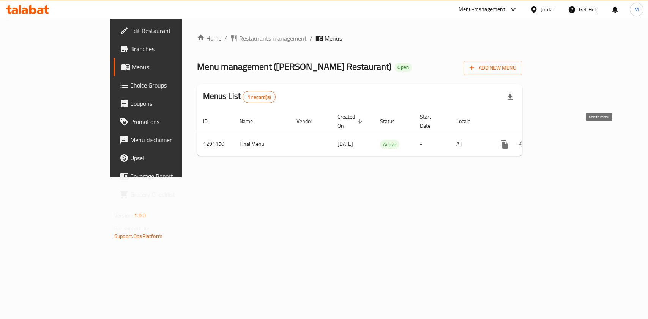 This screenshot has height=319, width=648. I want to click on span: Created On, so click(351, 121).